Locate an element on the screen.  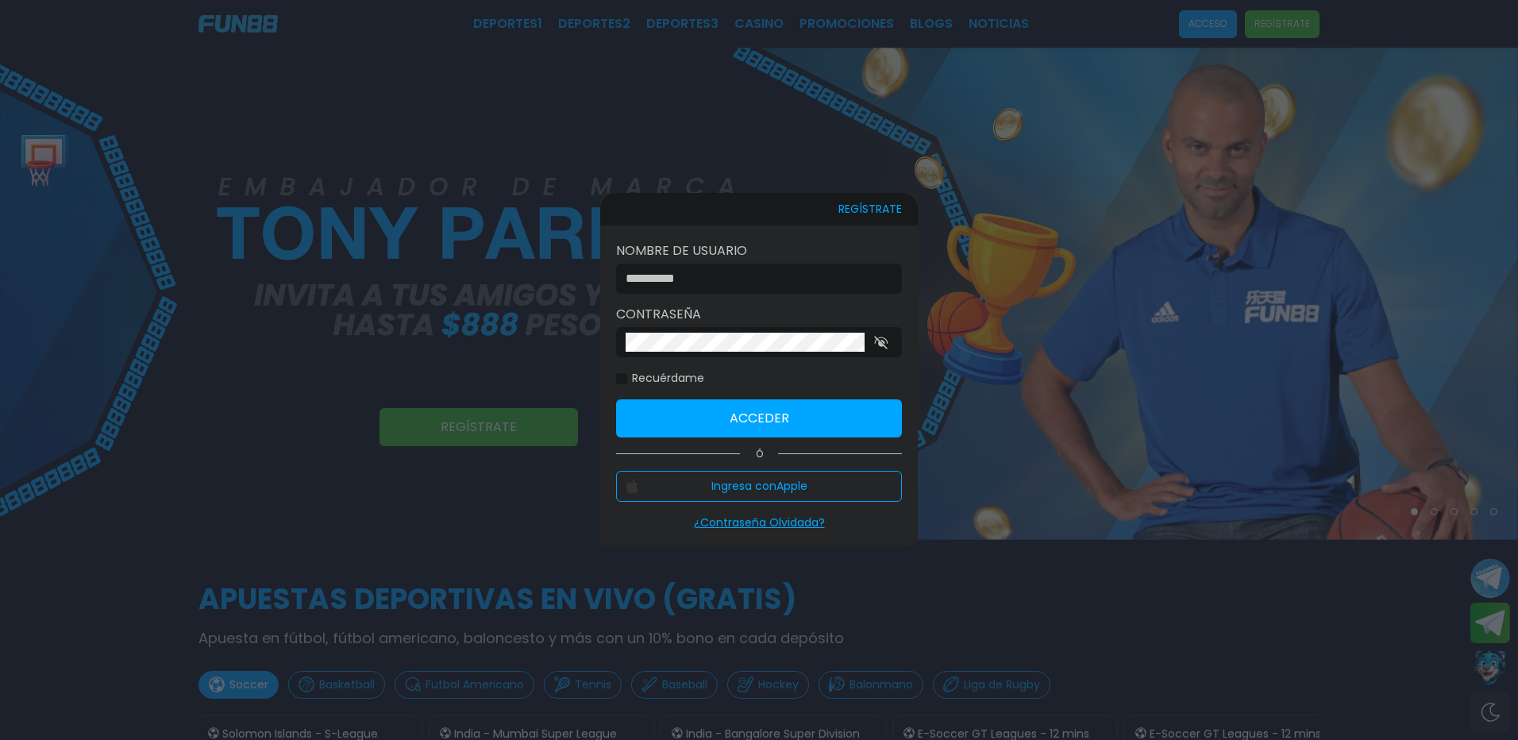
p: Ó is located at coordinates (759, 454).